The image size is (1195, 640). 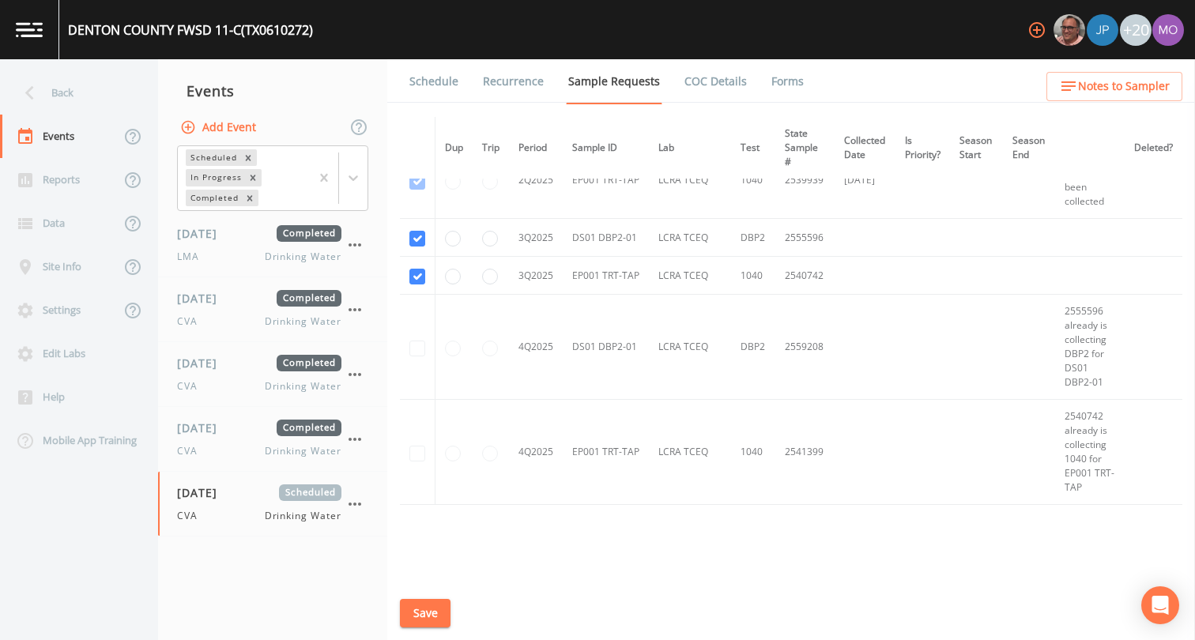 What do you see at coordinates (614, 81) in the screenshot?
I see `a: Sample Requests` at bounding box center [614, 81].